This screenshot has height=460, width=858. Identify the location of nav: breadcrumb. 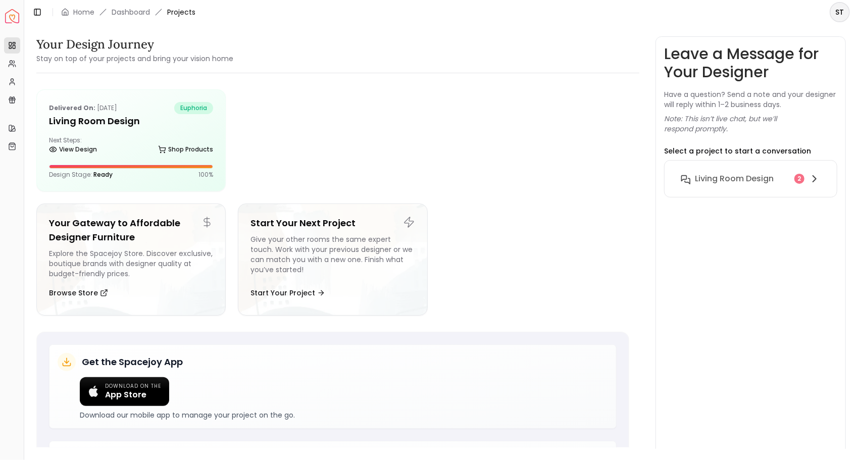
(128, 12).